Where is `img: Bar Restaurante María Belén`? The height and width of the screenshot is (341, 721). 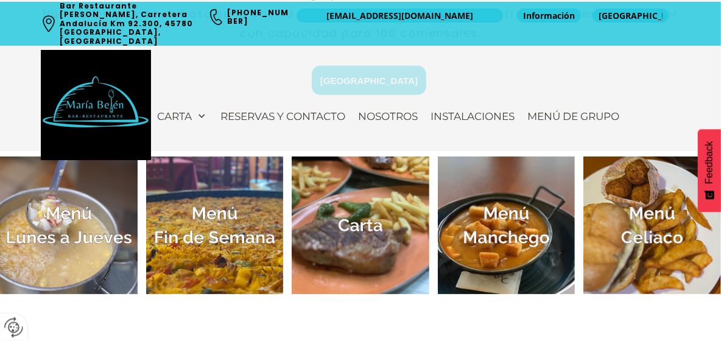
img: Bar Restaurante María Belén is located at coordinates (96, 105).